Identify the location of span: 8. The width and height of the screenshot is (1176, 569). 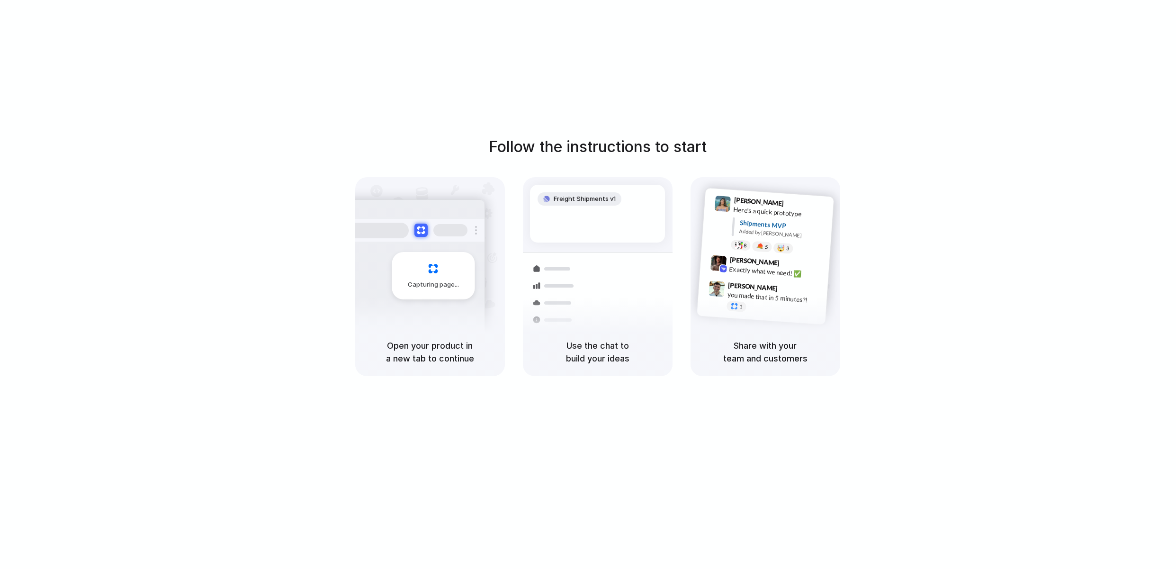
(744, 245).